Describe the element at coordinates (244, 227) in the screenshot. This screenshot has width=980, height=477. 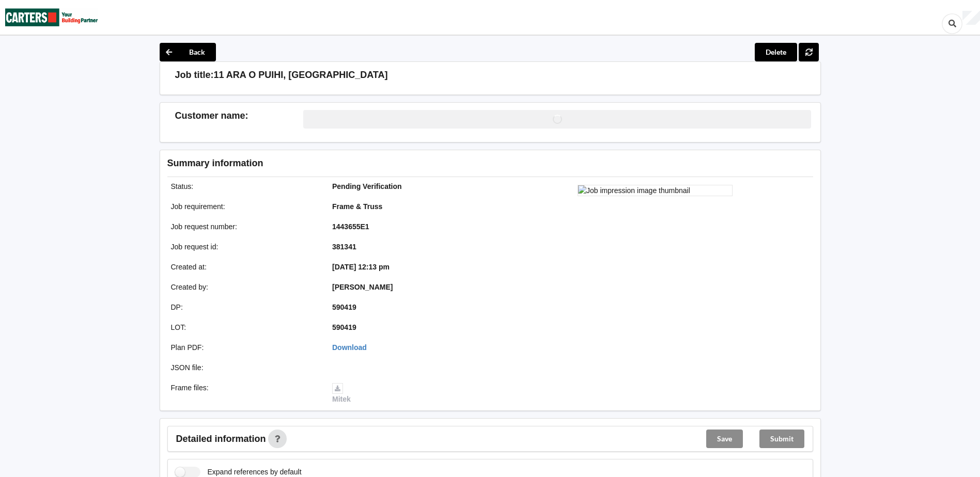
I see `div: Job request number :` at that location.